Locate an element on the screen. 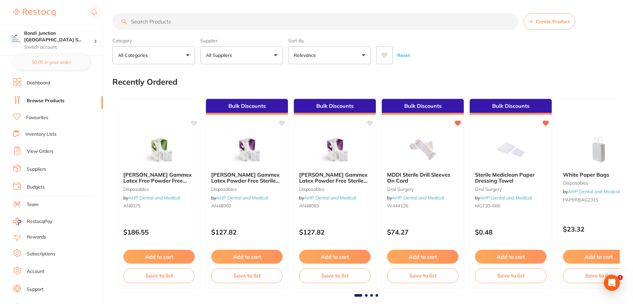 The width and height of the screenshot is (633, 304). img: Restocq Logo is located at coordinates (34, 13).